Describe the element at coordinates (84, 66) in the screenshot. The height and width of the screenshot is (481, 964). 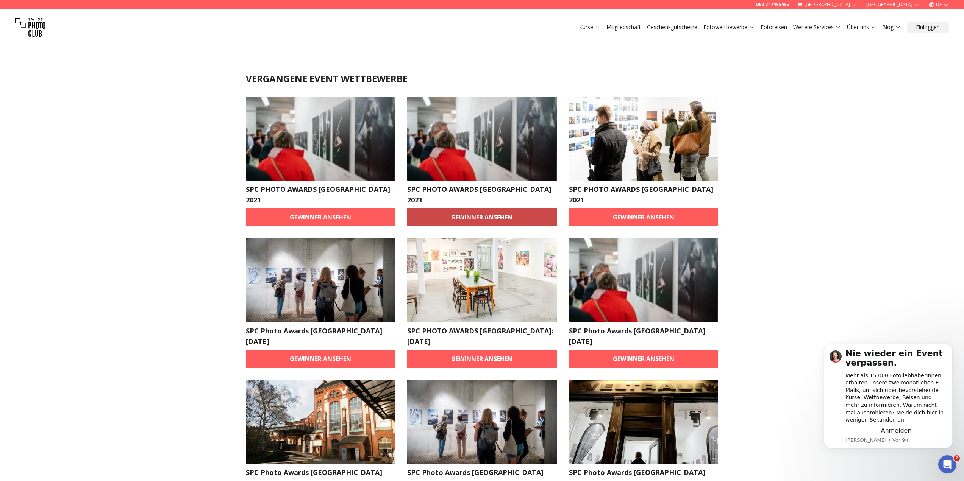
I see `div: Mehr als 15.000 FotoliebhaberInnen erhalten unsere zweimonatlichen E-Mails, um sich über bevorste...` at that location.